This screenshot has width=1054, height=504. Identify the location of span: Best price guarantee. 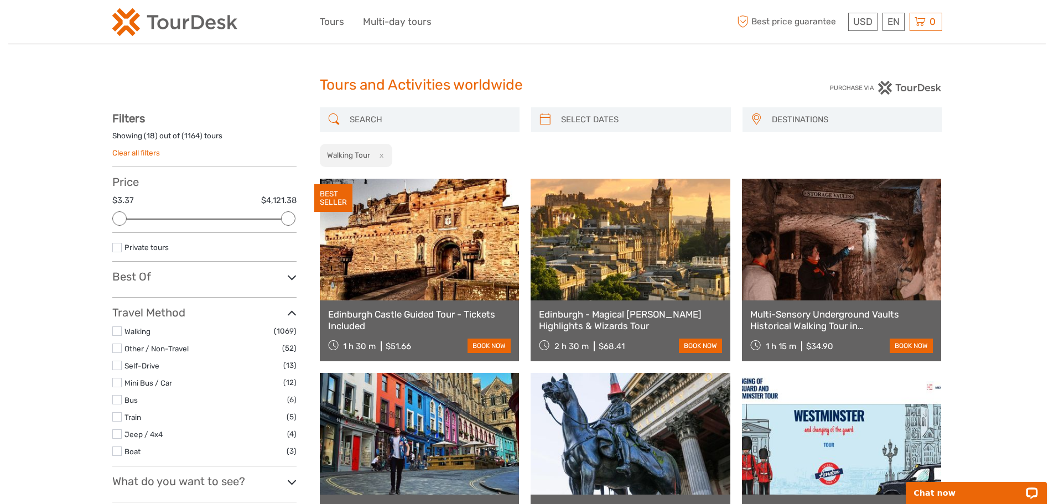
(790, 22).